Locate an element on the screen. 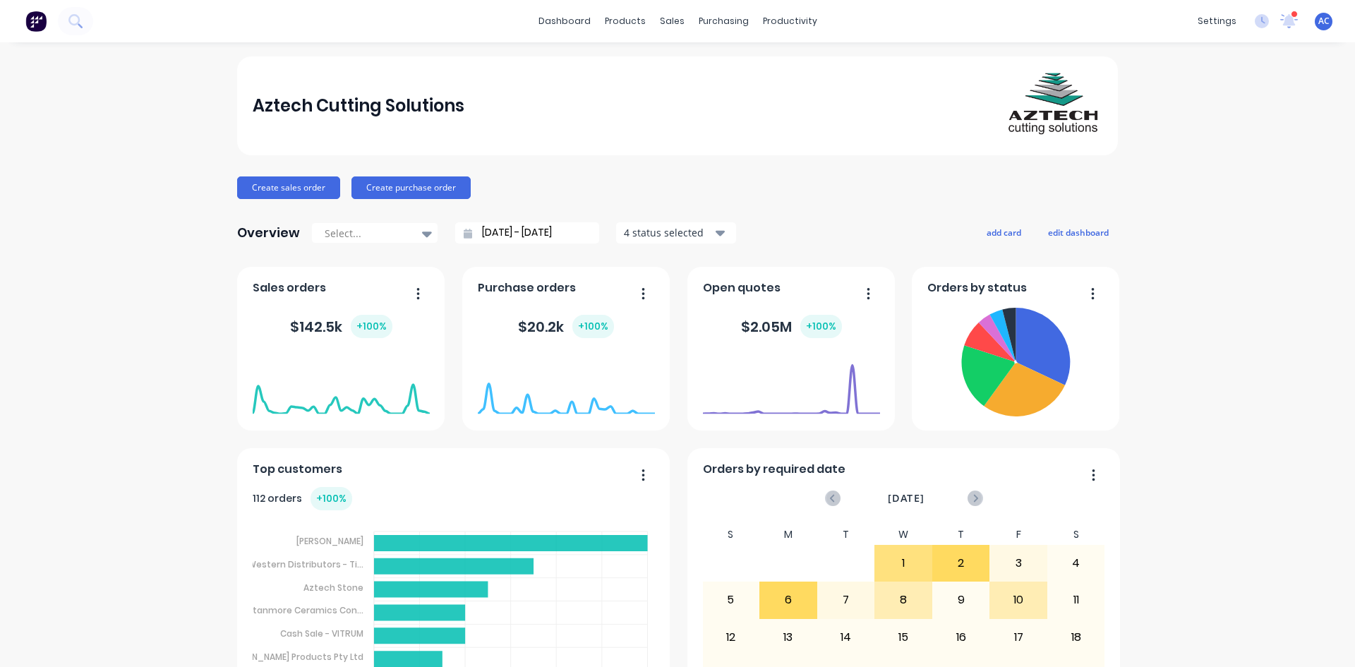  div: productivity is located at coordinates (790, 21).